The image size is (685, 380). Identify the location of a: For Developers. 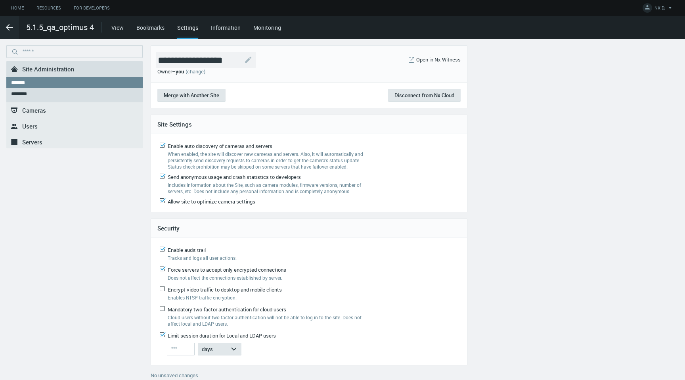
(92, 8).